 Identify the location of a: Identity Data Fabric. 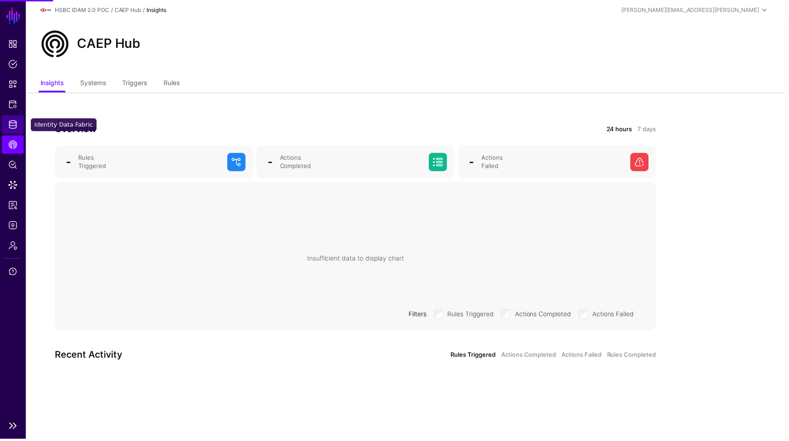
(13, 125).